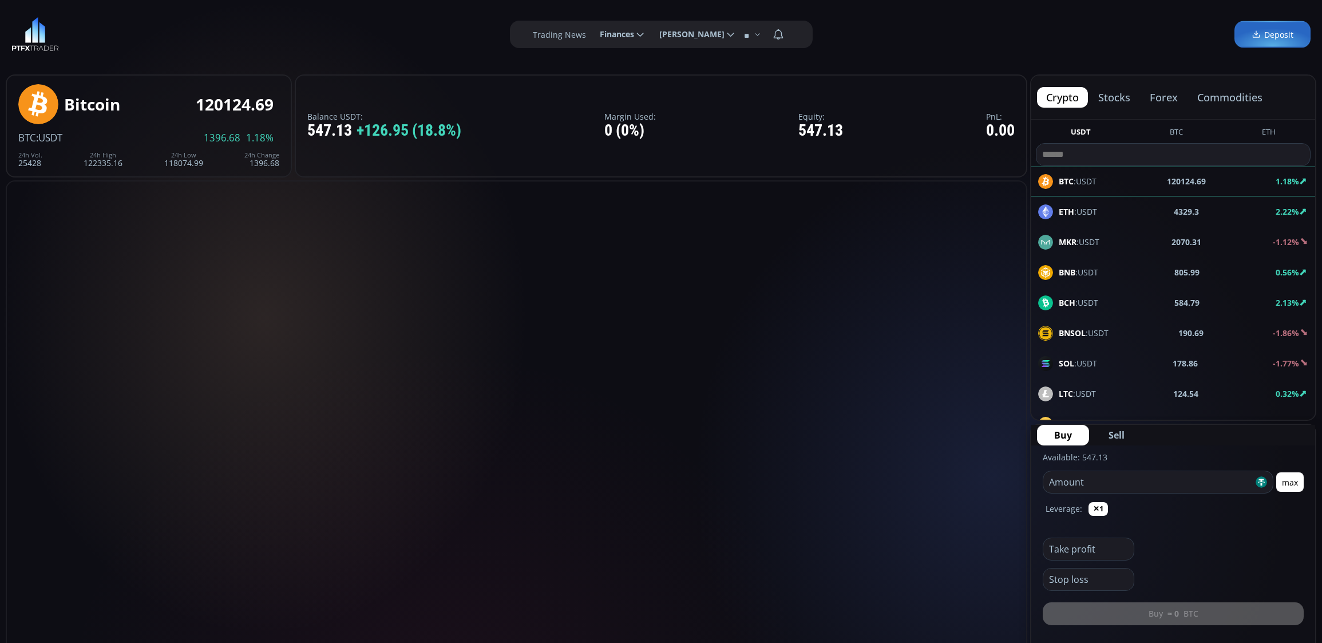  I want to click on button: commodities, so click(1230, 97).